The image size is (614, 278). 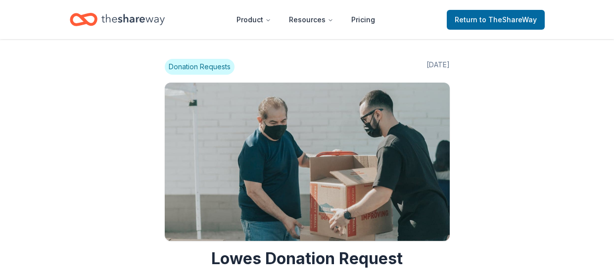 I want to click on span: to TheShareWay, so click(x=508, y=19).